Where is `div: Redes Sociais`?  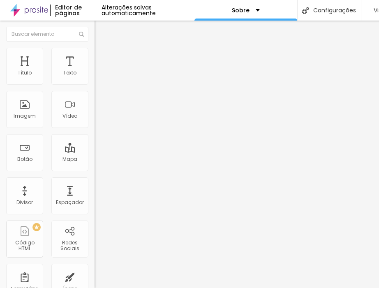 div: Redes Sociais is located at coordinates (69, 245).